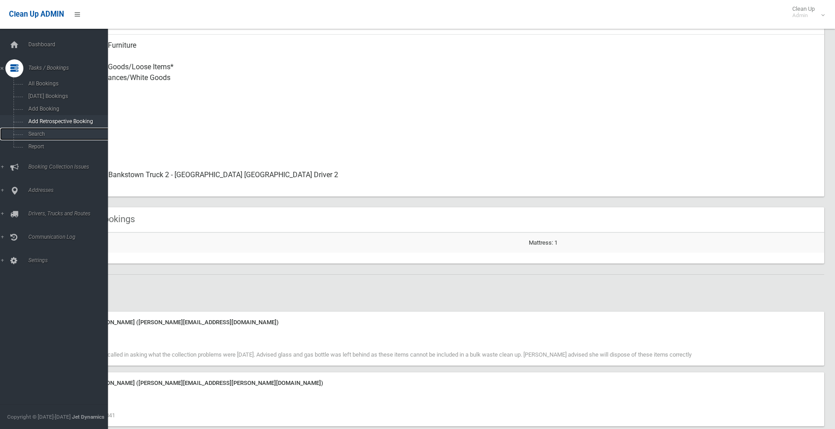  What do you see at coordinates (70, 45) in the screenshot?
I see `span: Dashboard` at bounding box center [70, 45].